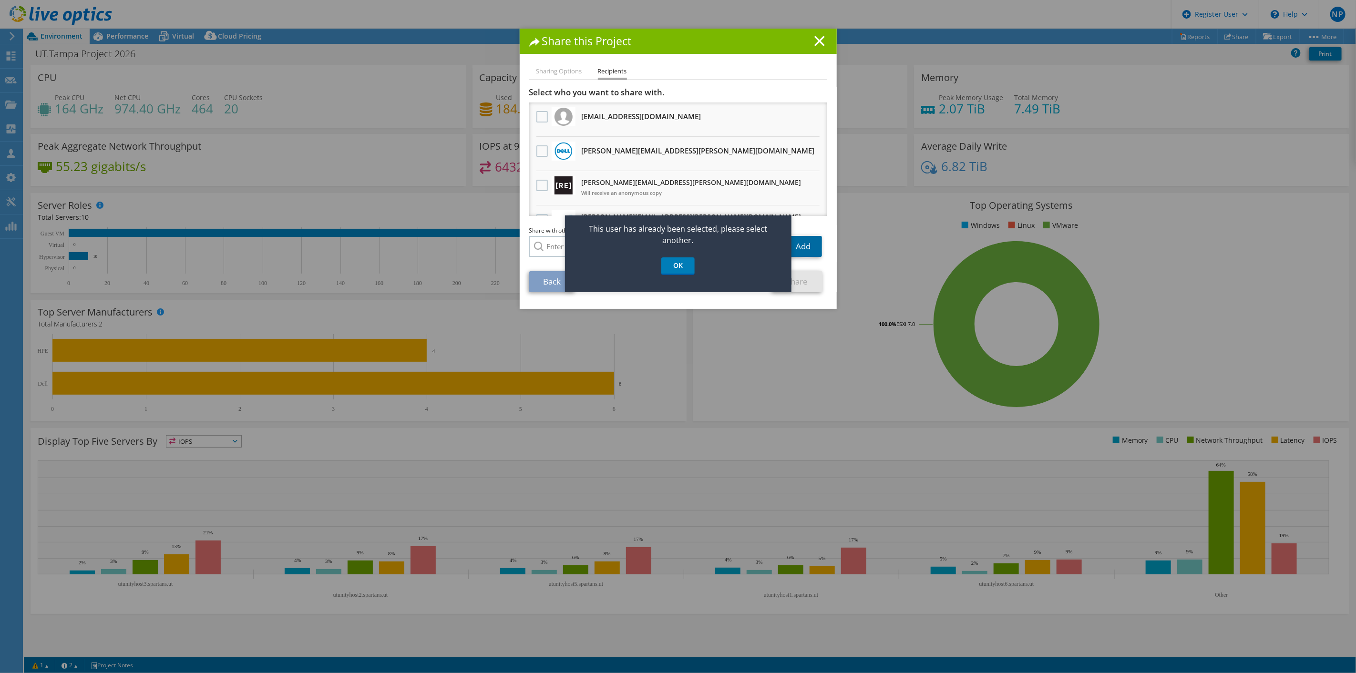  I want to click on a: Back, so click(552, 282).